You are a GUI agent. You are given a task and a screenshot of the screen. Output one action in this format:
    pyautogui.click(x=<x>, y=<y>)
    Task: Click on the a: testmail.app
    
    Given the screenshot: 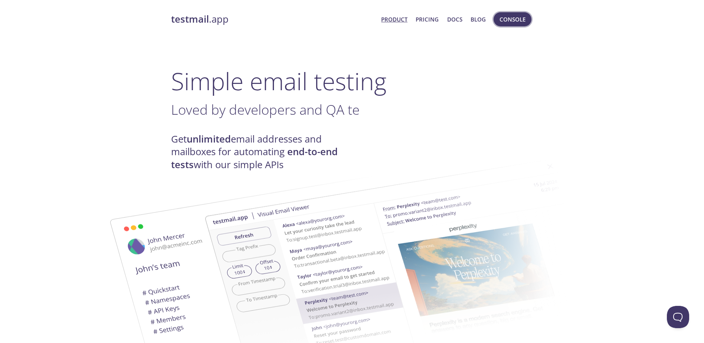 What is the action you would take?
    pyautogui.click(x=273, y=19)
    